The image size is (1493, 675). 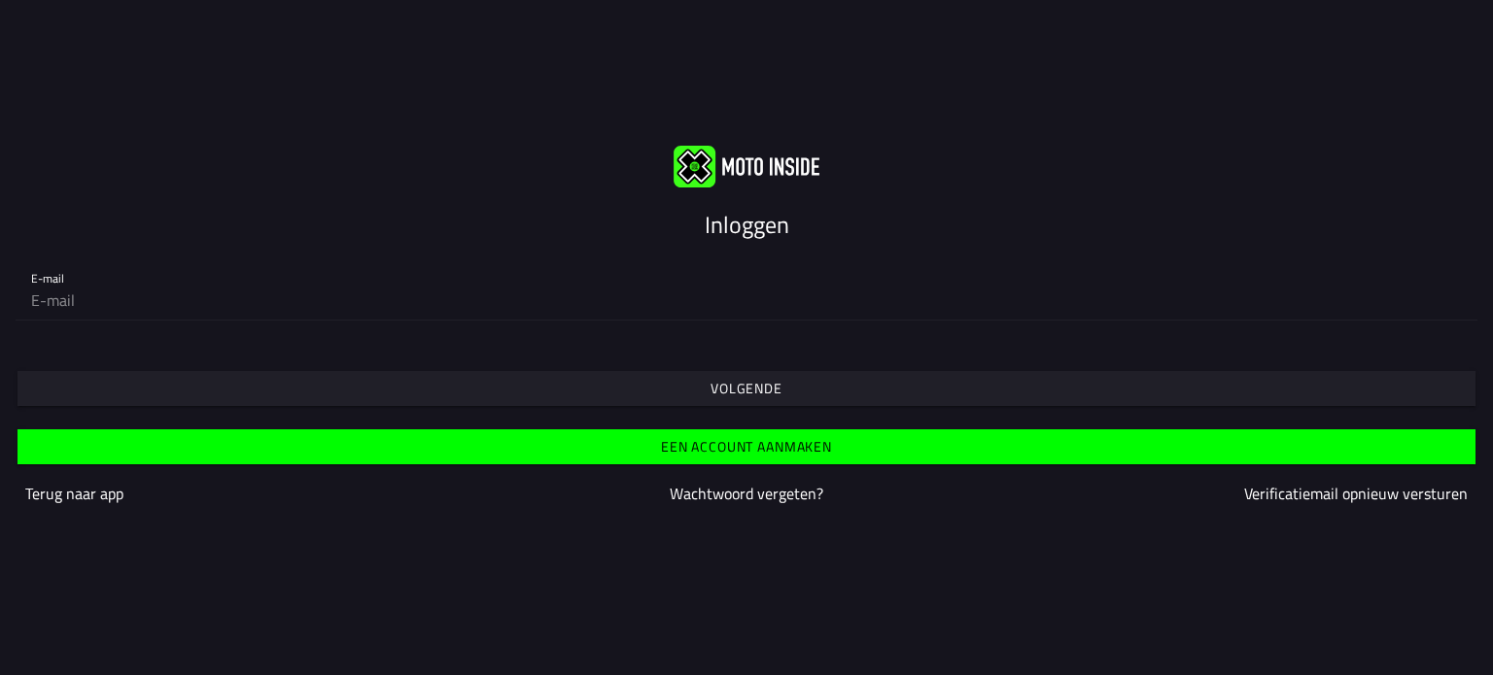 What do you see at coordinates (746, 494) in the screenshot?
I see `ion-text: Wachtwoord vergeten?` at bounding box center [746, 494].